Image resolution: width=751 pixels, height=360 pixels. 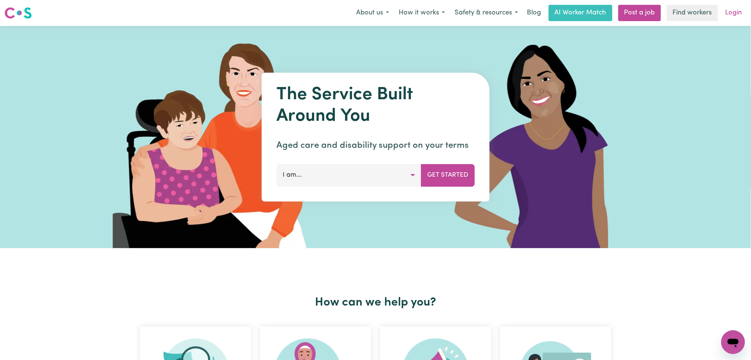 I want to click on button: How it works, so click(x=421, y=13).